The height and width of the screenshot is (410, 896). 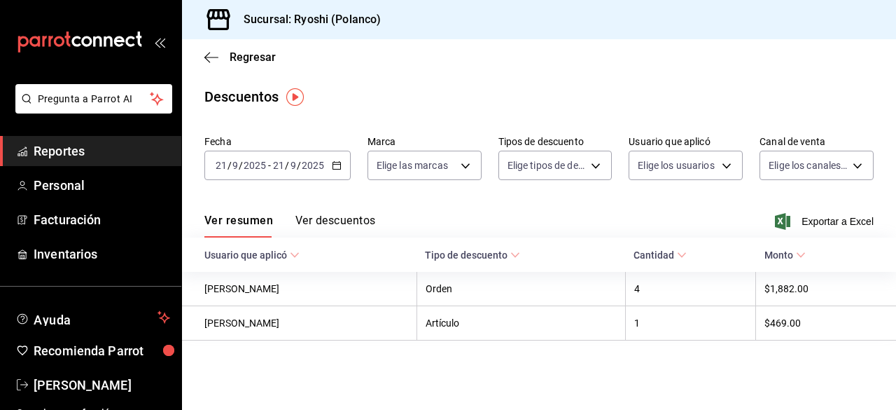 I want to click on button: Ver resumen, so click(x=239, y=225).